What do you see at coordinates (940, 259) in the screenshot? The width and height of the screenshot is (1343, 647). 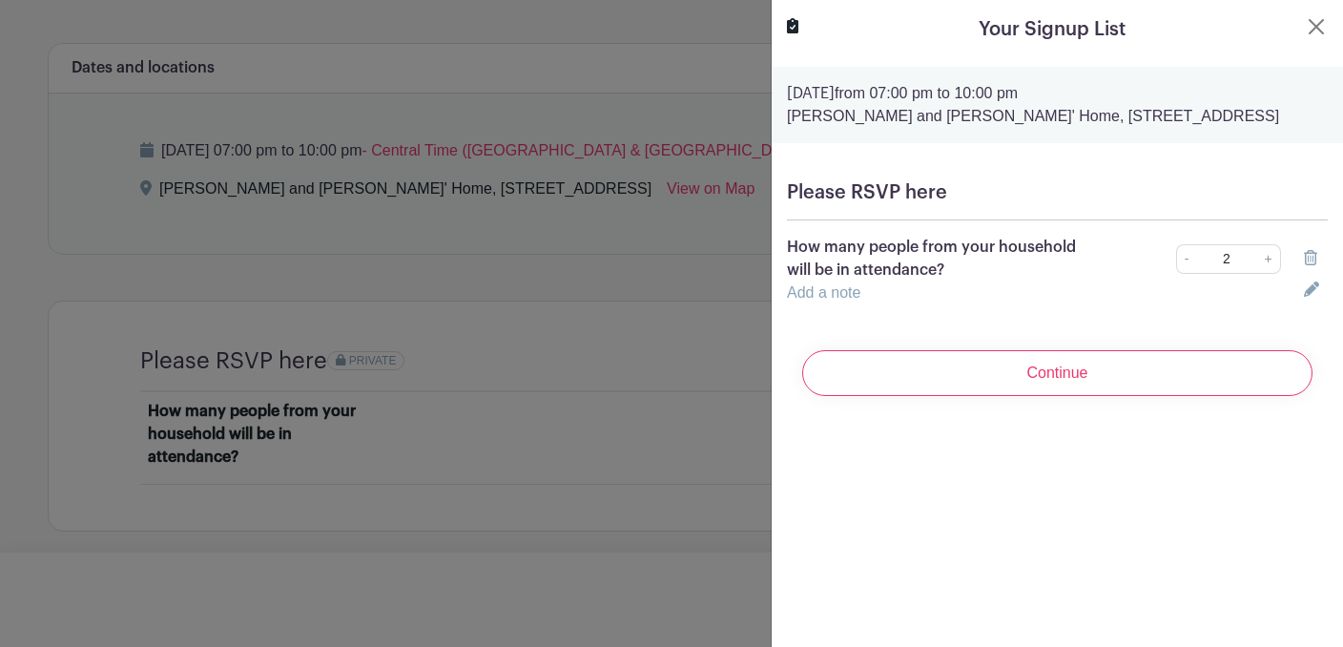 I see `p: How many people from your household will be in attendance?` at bounding box center [940, 259].